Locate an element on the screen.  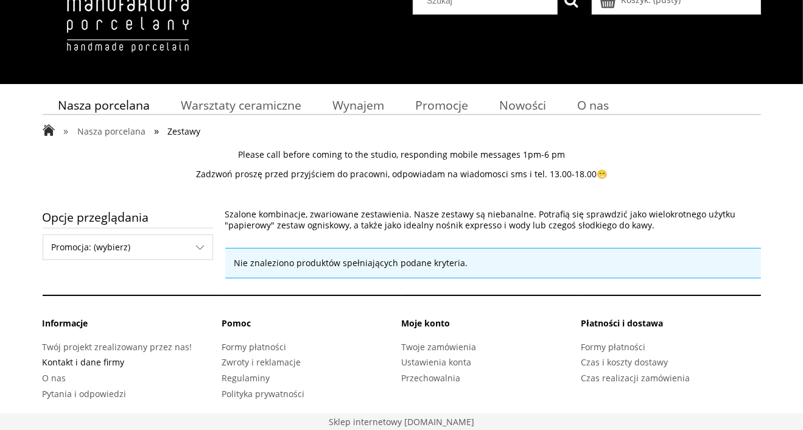
a: Przechowalnia is located at coordinates (431, 377).